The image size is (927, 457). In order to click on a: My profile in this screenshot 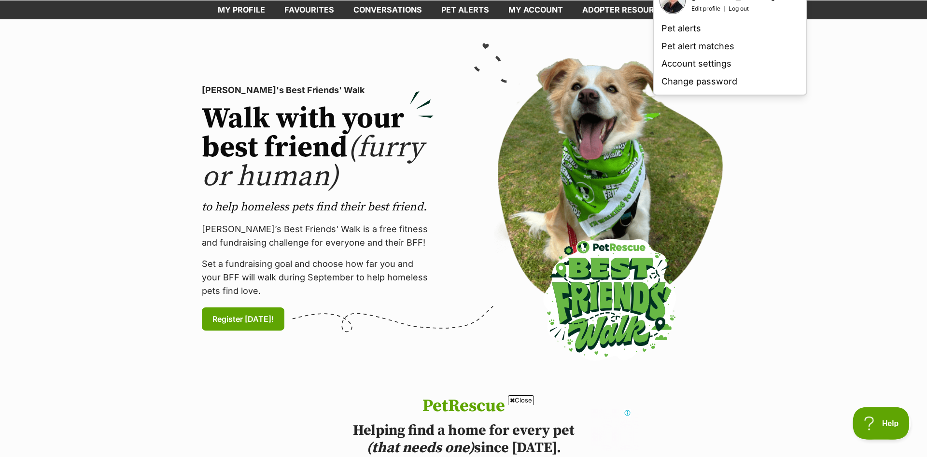, I will do `click(241, 10)`.